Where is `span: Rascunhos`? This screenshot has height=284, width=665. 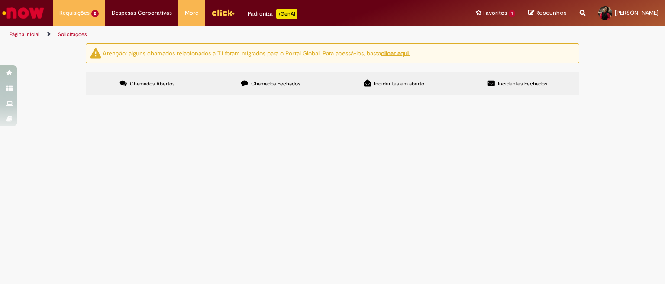 span: Rascunhos is located at coordinates (551, 13).